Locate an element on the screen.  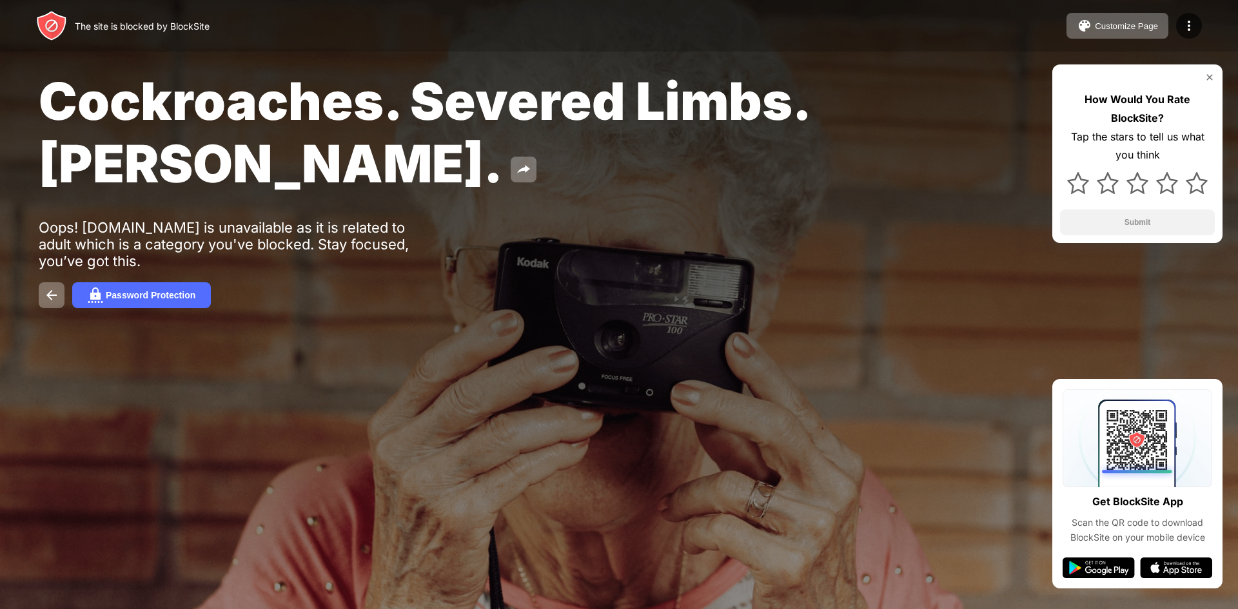
button: Password Protection is located at coordinates (141, 295).